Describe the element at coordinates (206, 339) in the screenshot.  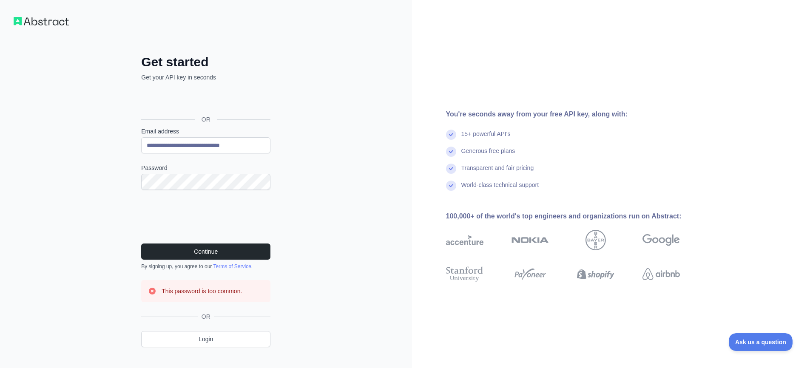
I see `a: Login` at that location.